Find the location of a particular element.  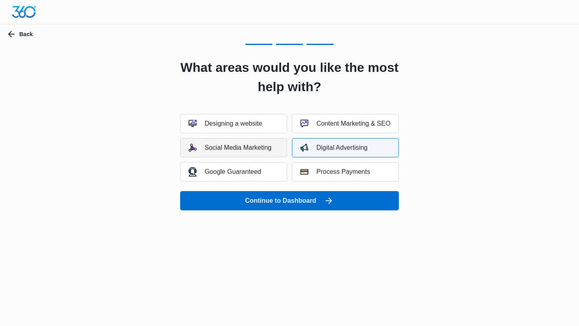

div: Content Marketing & SEO is located at coordinates (345, 124).